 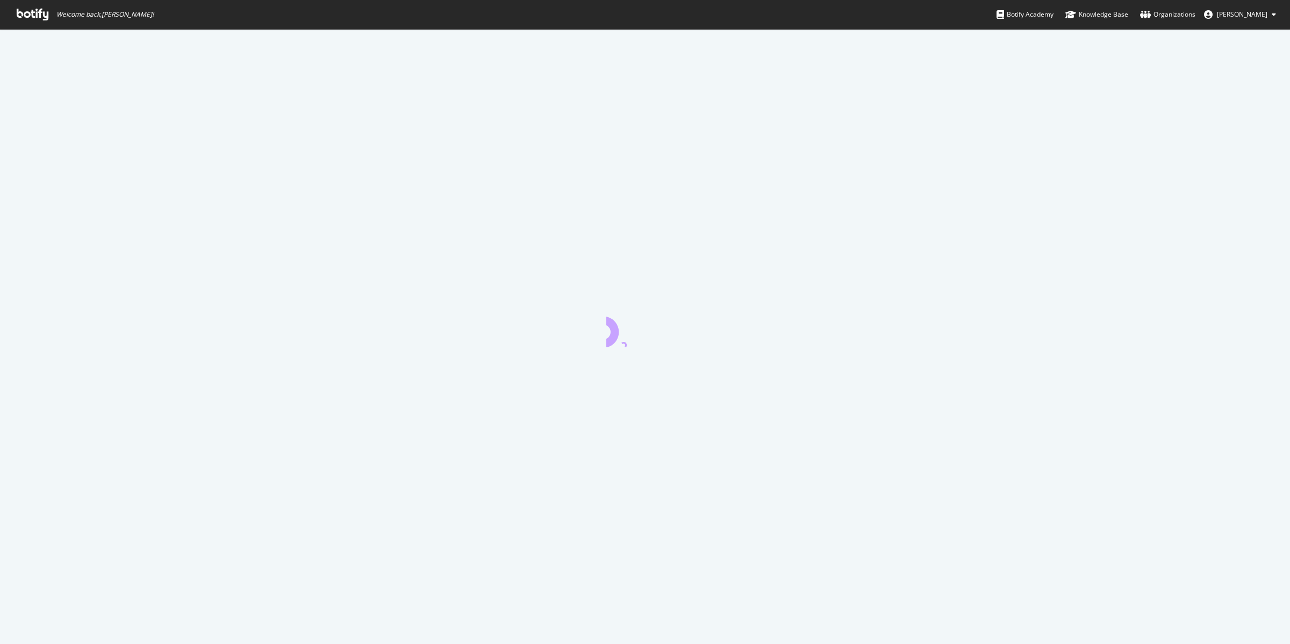 I want to click on div: Organizations, so click(x=1168, y=15).